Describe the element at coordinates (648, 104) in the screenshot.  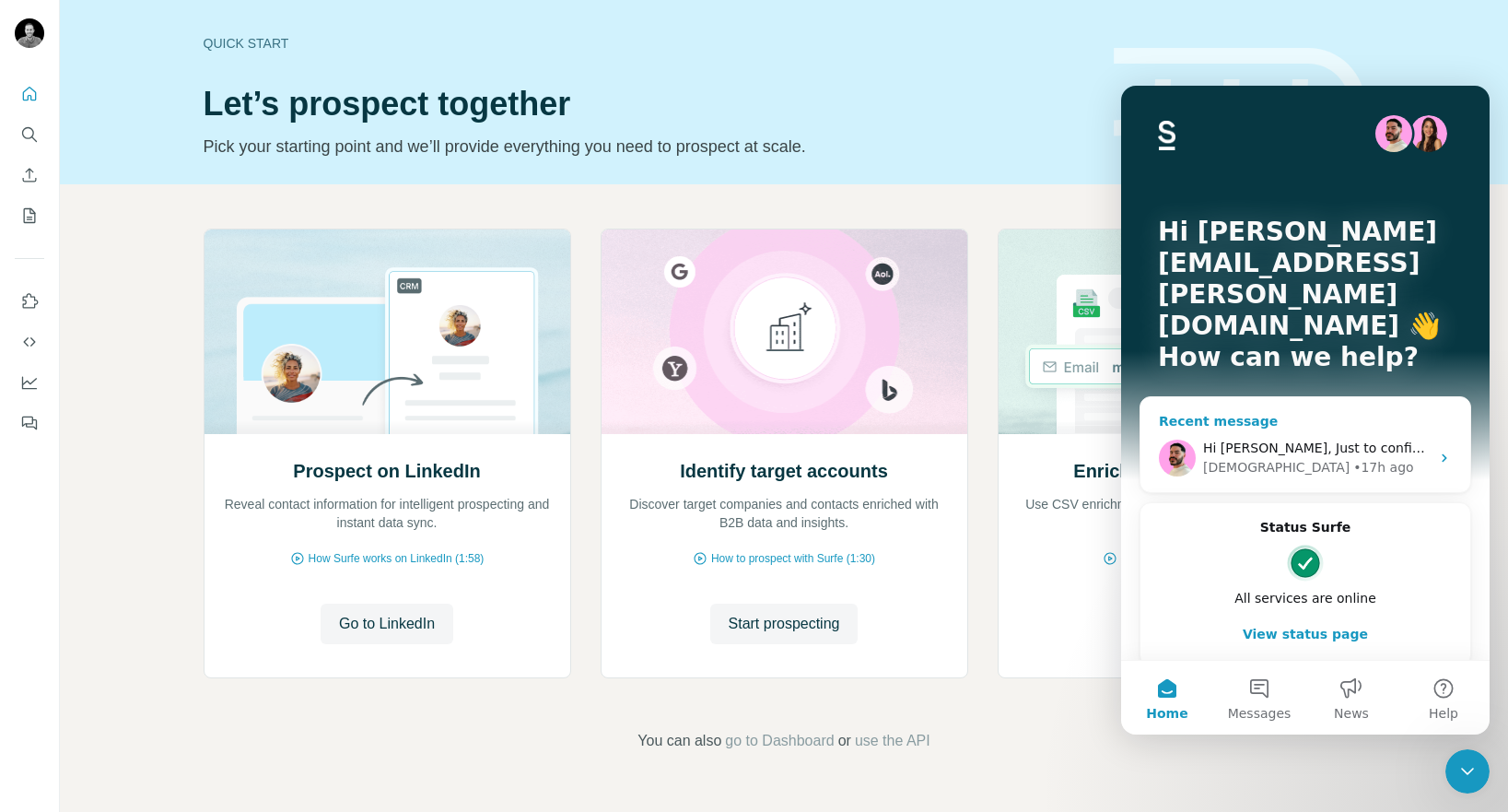
I see `h1: Let’s prospect together` at that location.